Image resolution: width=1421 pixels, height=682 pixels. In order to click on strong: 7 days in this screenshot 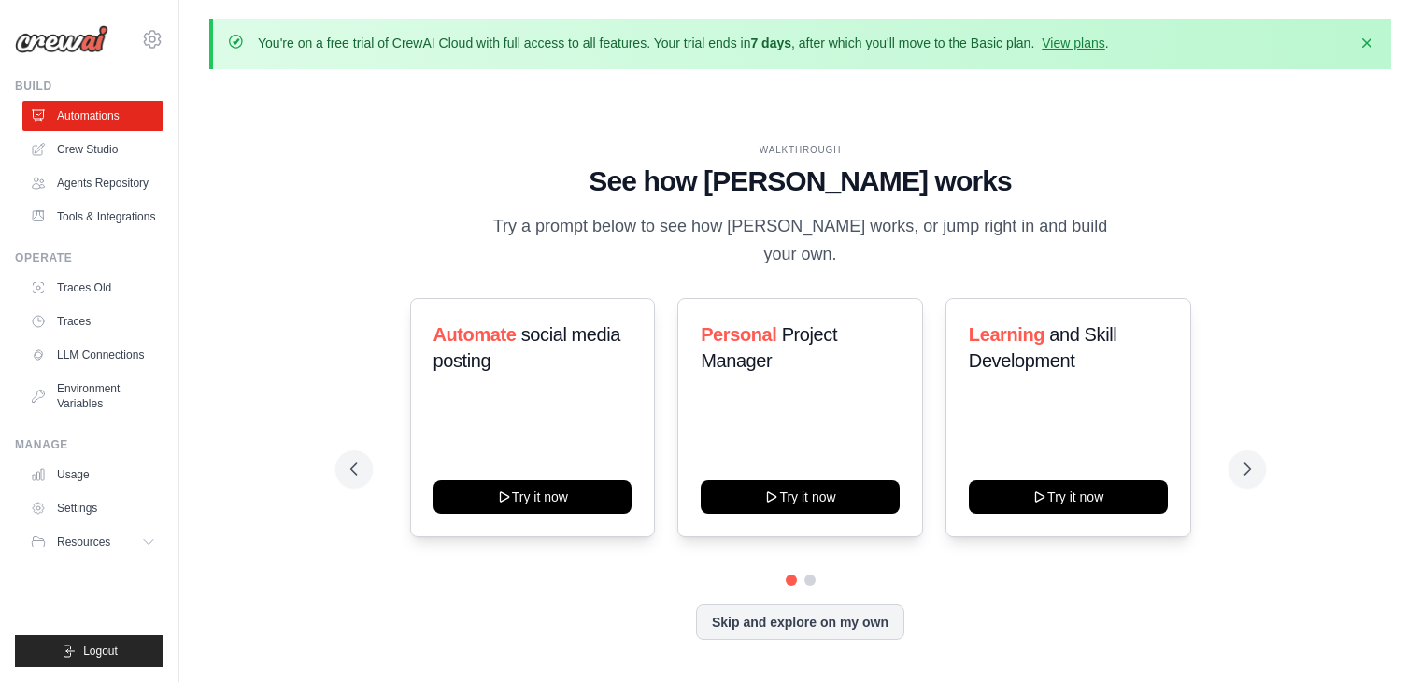, I will do `click(771, 43)`.